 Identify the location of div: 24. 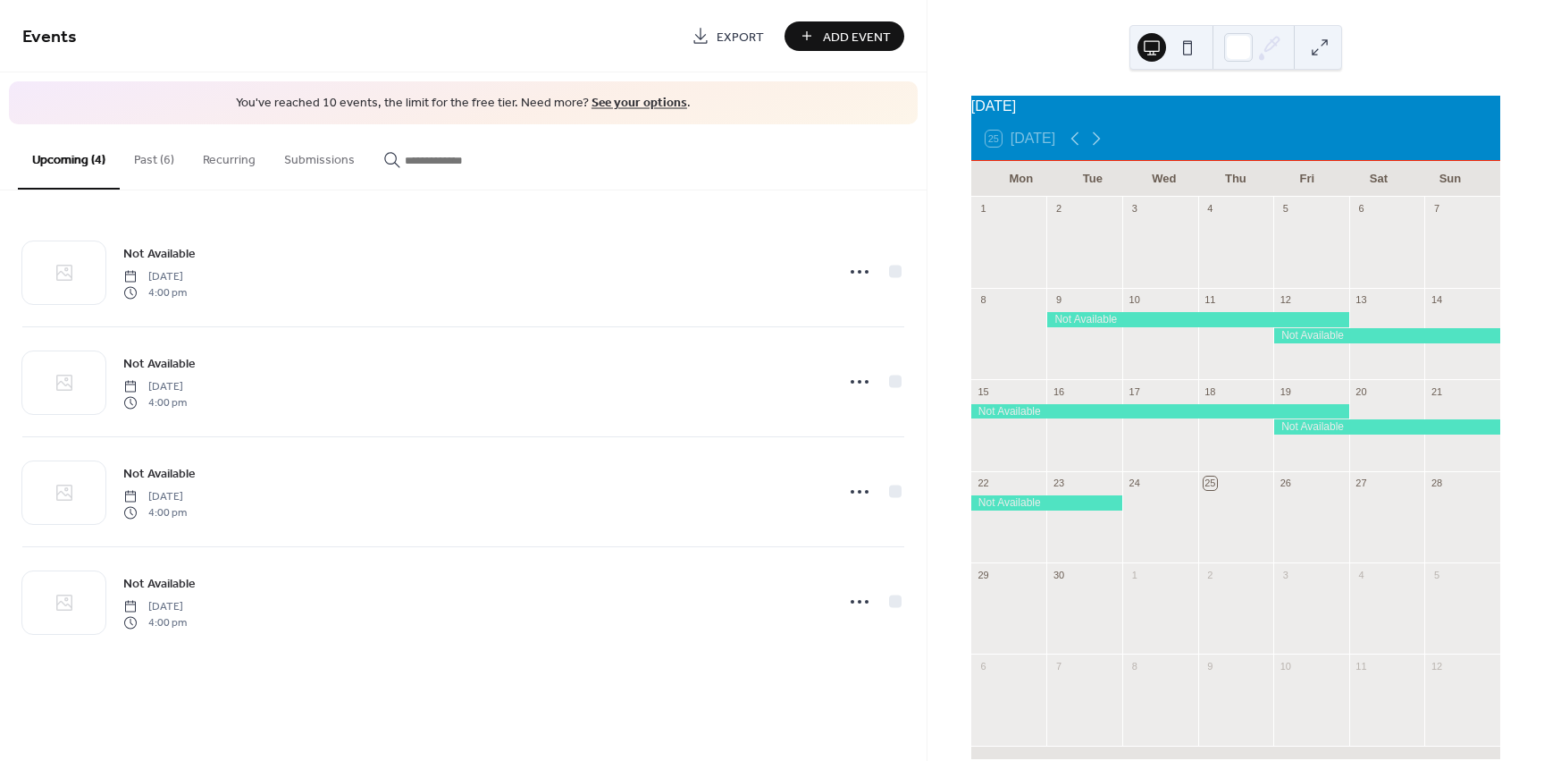
(1134, 483).